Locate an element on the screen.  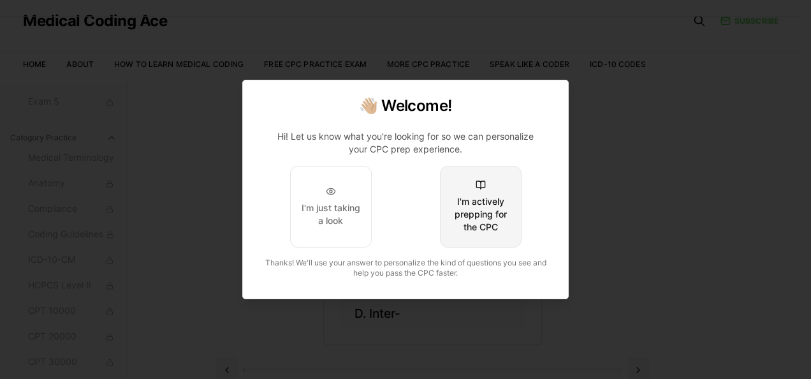
h2: 👋🏼 Welcome! is located at coordinates (405, 106).